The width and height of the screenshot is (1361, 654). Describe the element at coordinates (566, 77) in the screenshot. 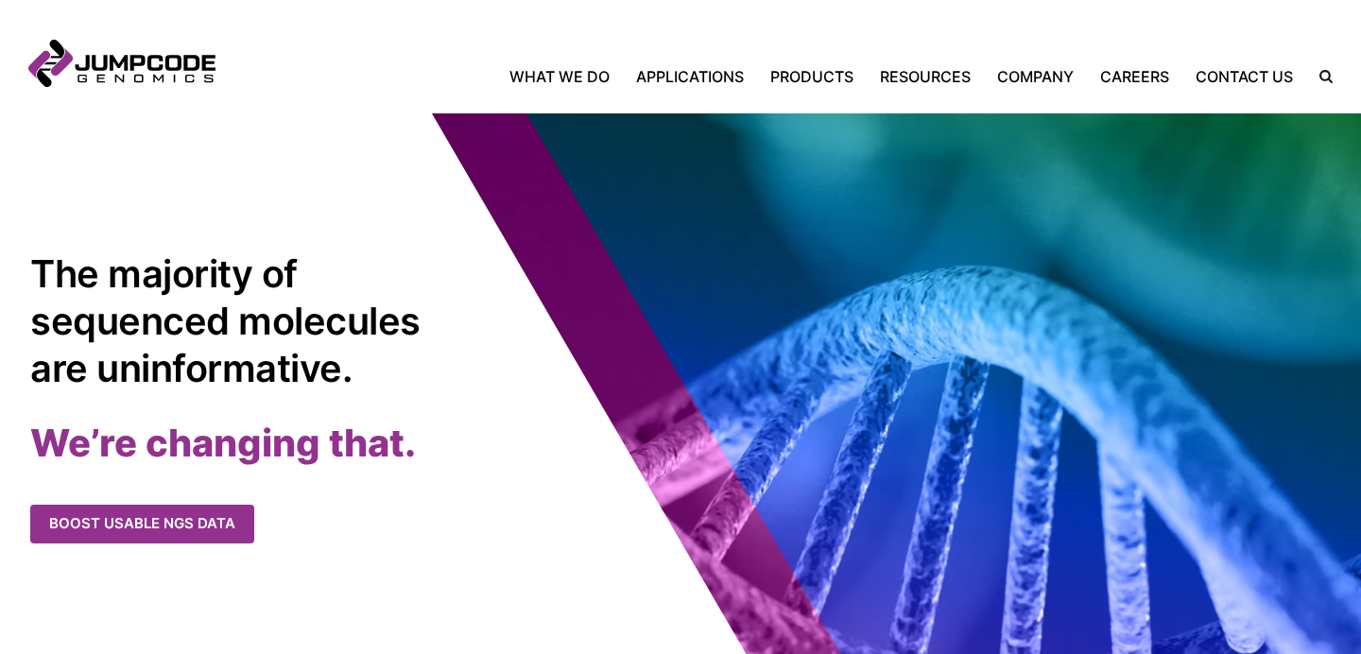

I see `a: What We Do` at that location.